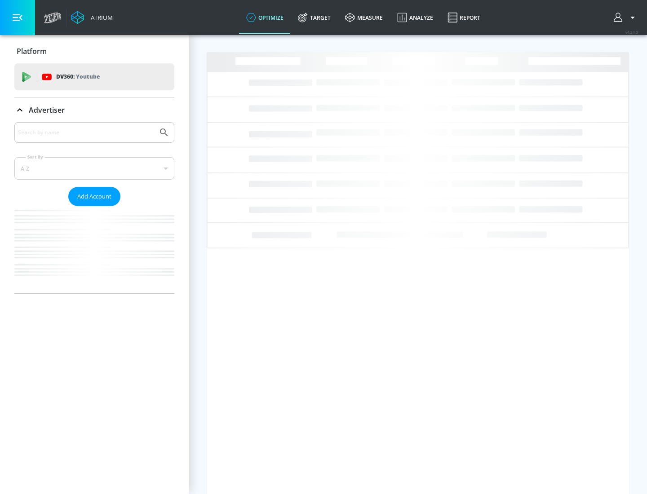 Image resolution: width=647 pixels, height=494 pixels. Describe the element at coordinates (86, 133) in the screenshot. I see `input: Search by name` at that location.